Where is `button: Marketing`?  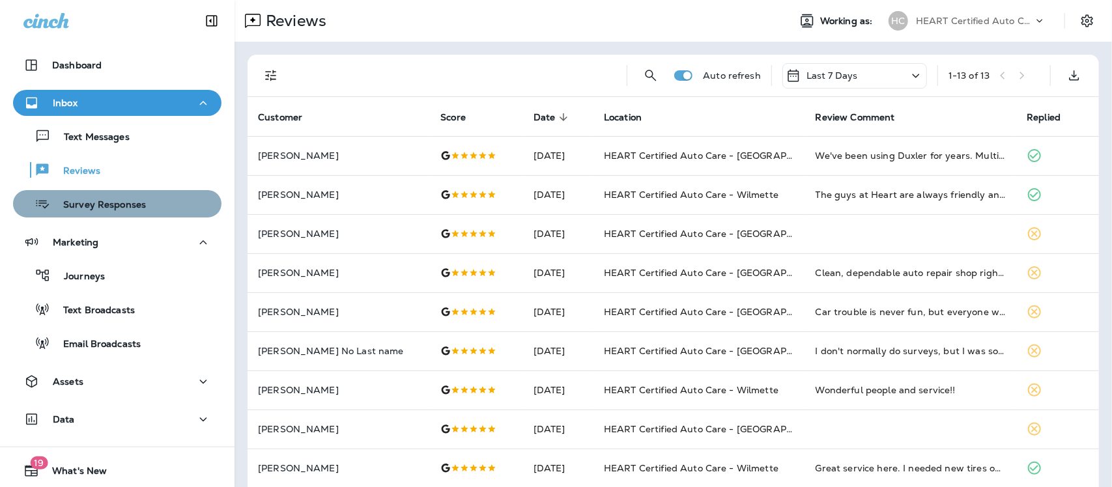
button: Marketing is located at coordinates (117, 242).